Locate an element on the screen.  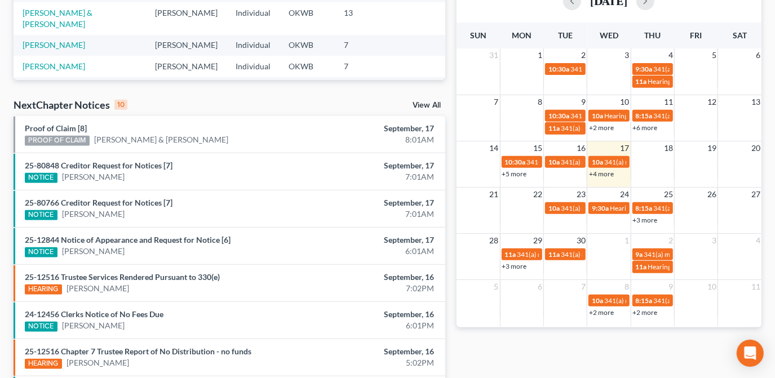
span: 12 is located at coordinates (712, 102).